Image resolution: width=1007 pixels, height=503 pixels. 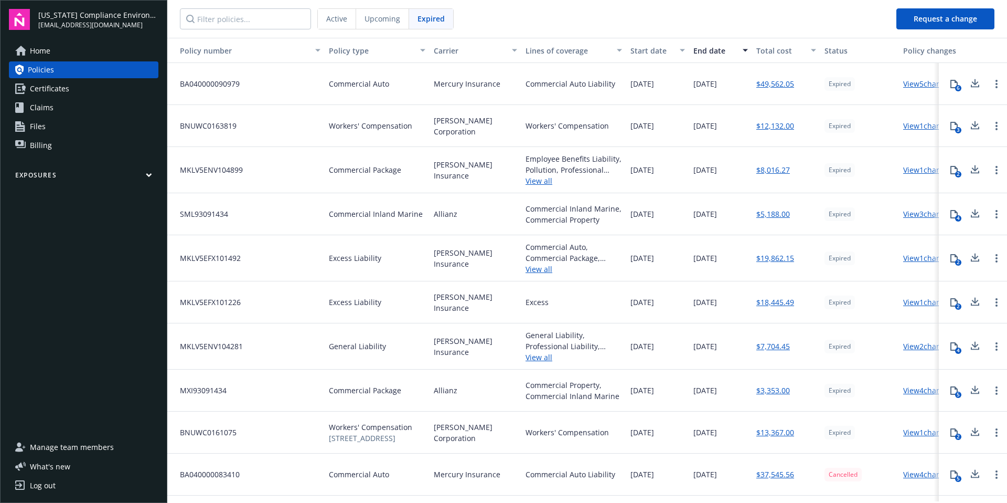 What do you see at coordinates (83, 70) in the screenshot?
I see `a: Policies` at bounding box center [83, 70].